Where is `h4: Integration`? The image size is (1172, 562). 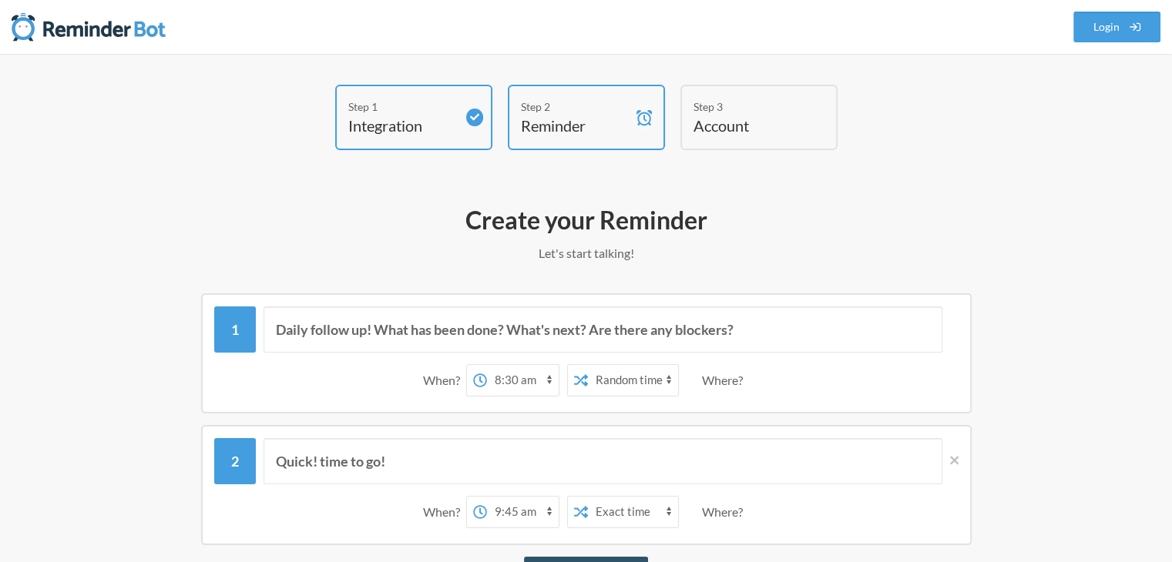
h4: Integration is located at coordinates (402, 126).